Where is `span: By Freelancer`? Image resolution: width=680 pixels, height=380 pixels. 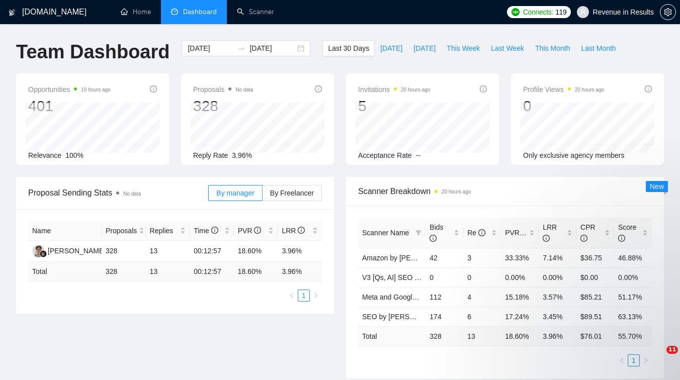 span: By Freelancer is located at coordinates (292, 193).